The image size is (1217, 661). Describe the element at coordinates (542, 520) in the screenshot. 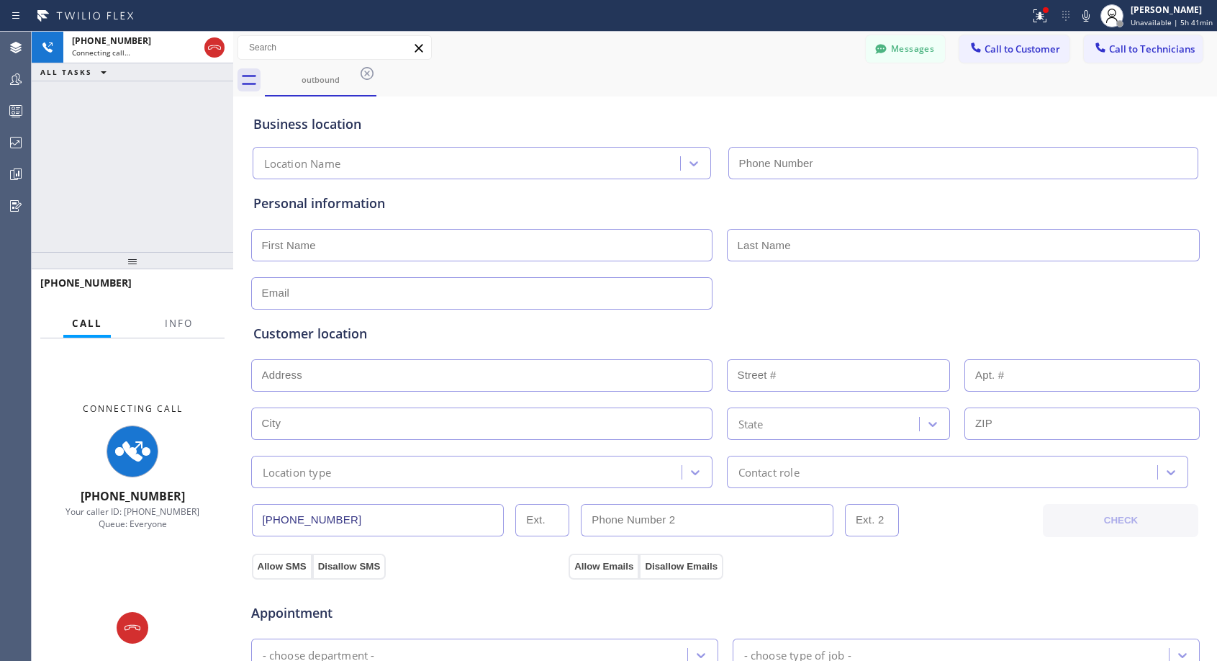

I see `input: Ext.` at that location.